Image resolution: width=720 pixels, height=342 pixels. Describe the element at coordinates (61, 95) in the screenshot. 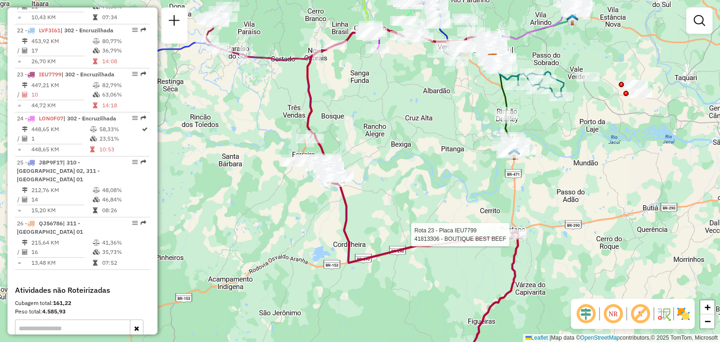

I see `td: 10` at that location.